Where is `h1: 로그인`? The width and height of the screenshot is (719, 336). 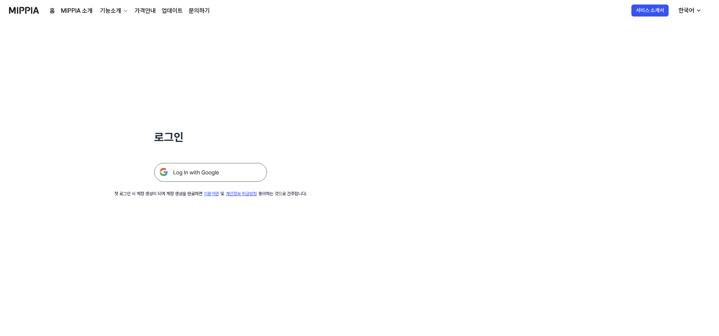 h1: 로그인 is located at coordinates (211, 137).